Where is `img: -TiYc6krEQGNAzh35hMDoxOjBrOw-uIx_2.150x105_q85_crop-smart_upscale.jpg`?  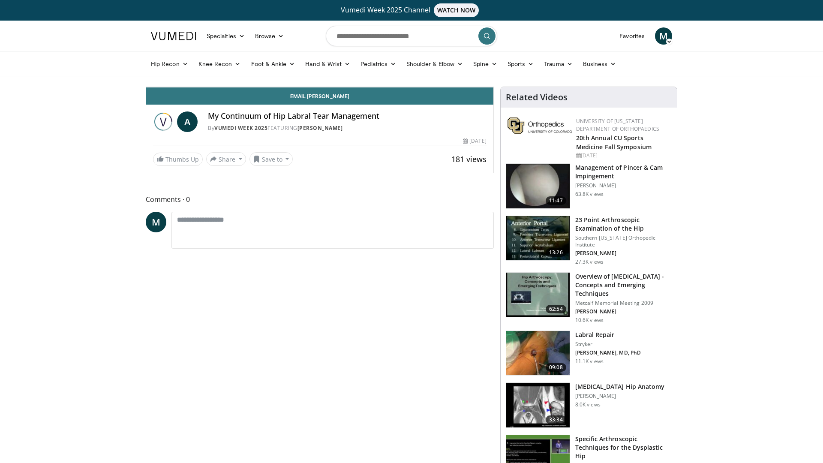
img: -TiYc6krEQGNAzh35hMDoxOjBrOw-uIx_2.150x105_q85_crop-smart_upscale.jpg is located at coordinates (538, 353).